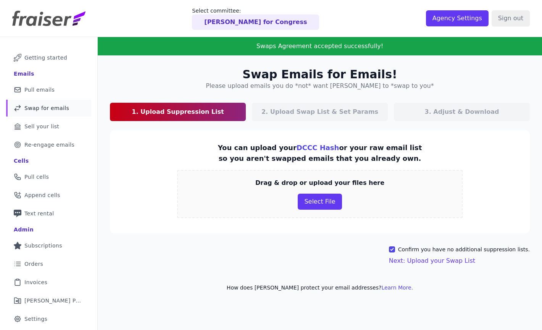 The width and height of the screenshot is (542, 330). Describe the element at coordinates (48, 213) in the screenshot. I see `a: Text rental` at that location.